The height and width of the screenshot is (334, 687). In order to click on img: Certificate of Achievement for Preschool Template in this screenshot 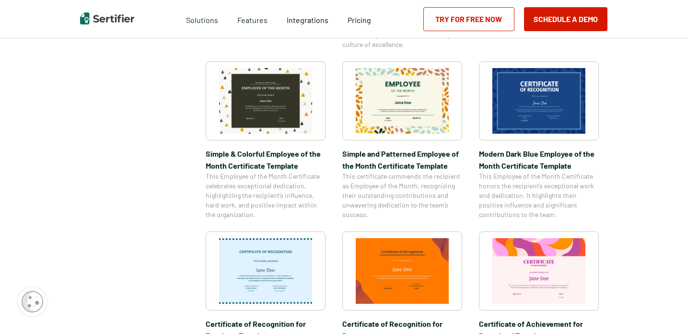, I will do `click(539, 271)`.